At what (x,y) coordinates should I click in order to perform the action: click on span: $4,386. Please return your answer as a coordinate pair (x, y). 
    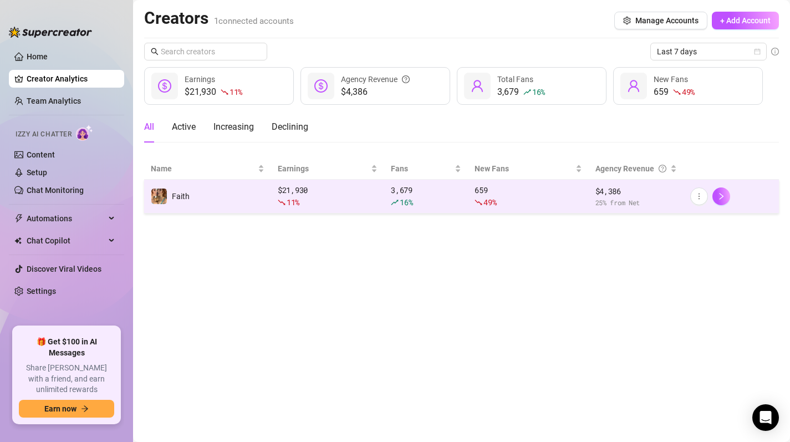
    Looking at the image, I should click on (375, 92).